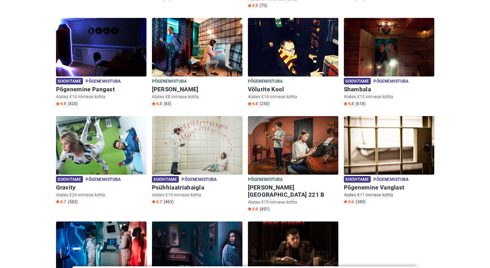 This screenshot has height=268, width=490. Describe the element at coordinates (293, 89) in the screenshot. I see `h6: Võlurite Kool` at that location.